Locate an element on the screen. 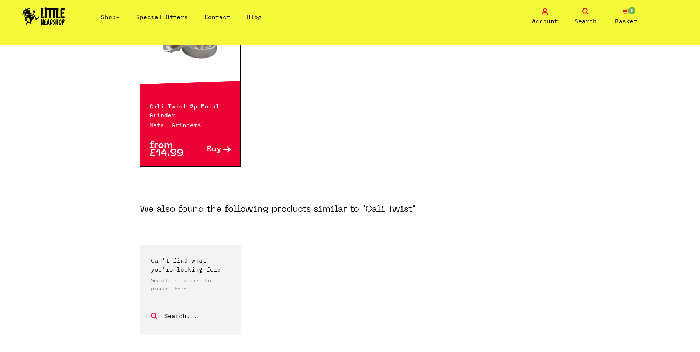  a: Blog is located at coordinates (254, 17).